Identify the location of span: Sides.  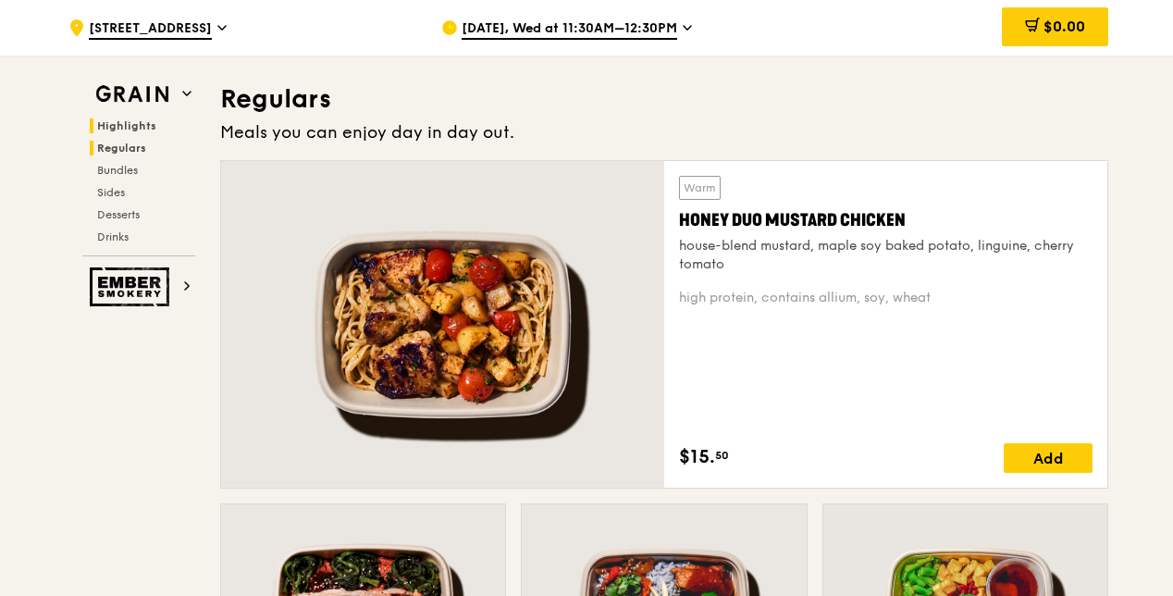
(111, 192).